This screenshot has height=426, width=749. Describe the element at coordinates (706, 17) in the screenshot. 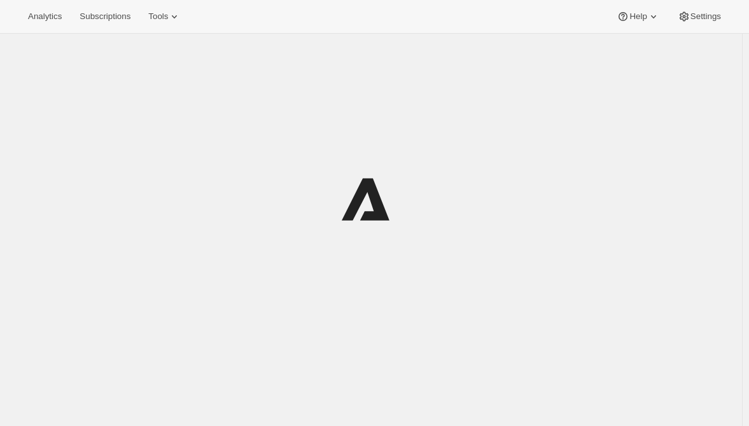

I see `span: Settings` at that location.